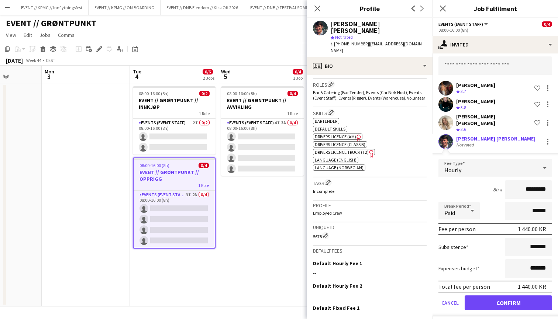 The height and width of the screenshot is (319, 558). What do you see at coordinates (11, 35) in the screenshot?
I see `a: View` at bounding box center [11, 35].